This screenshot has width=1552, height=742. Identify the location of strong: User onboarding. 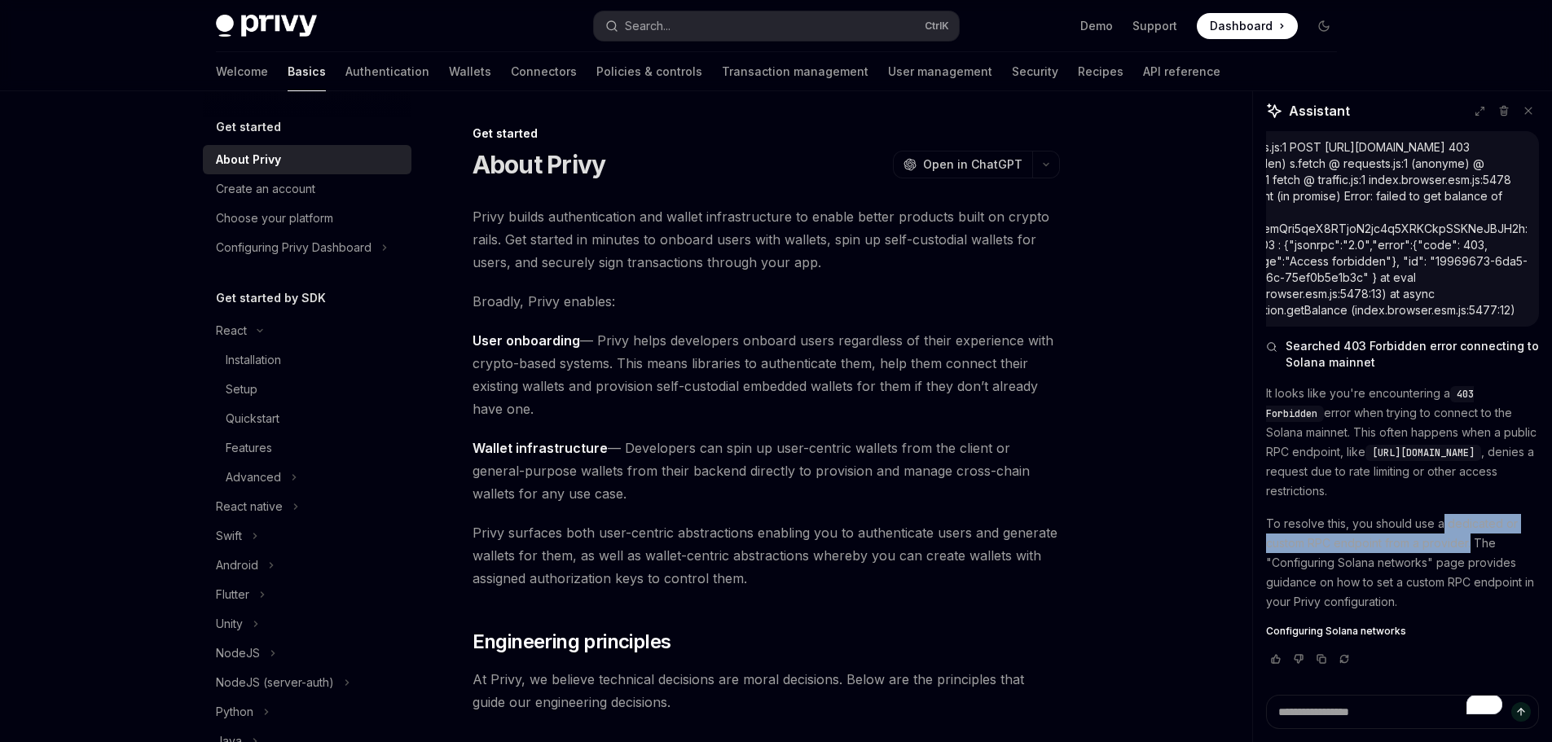
(526, 340).